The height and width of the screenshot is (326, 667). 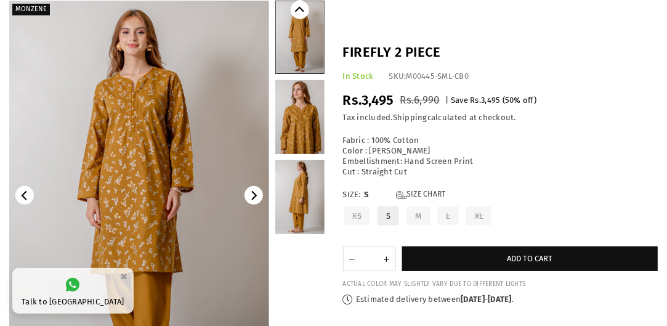 I want to click on span: Add to cart, so click(x=530, y=258).